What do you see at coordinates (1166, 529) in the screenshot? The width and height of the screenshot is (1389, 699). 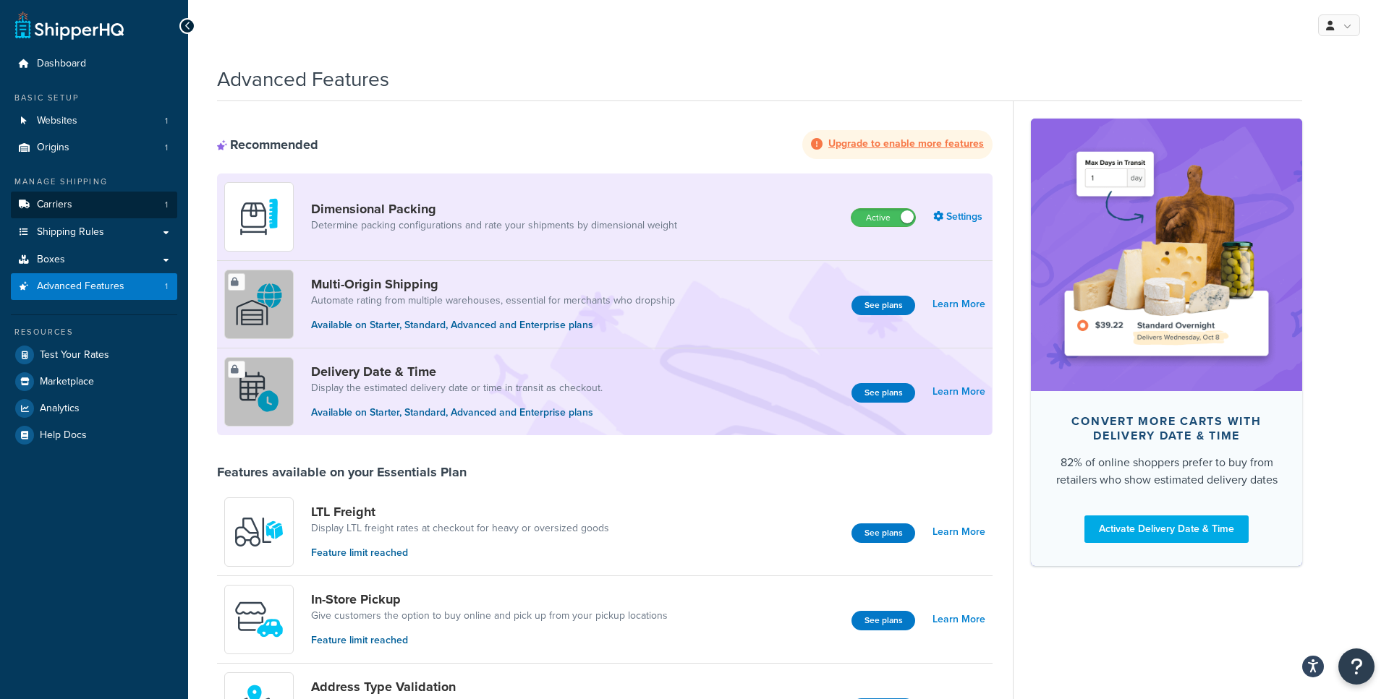 I see `a: Activate Delivery Date & Time` at bounding box center [1166, 529].